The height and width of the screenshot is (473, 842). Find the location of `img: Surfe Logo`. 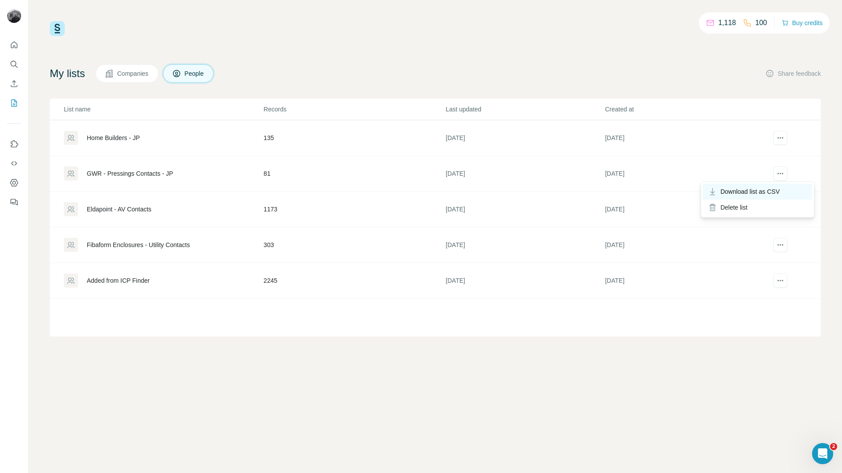

img: Surfe Logo is located at coordinates (57, 29).